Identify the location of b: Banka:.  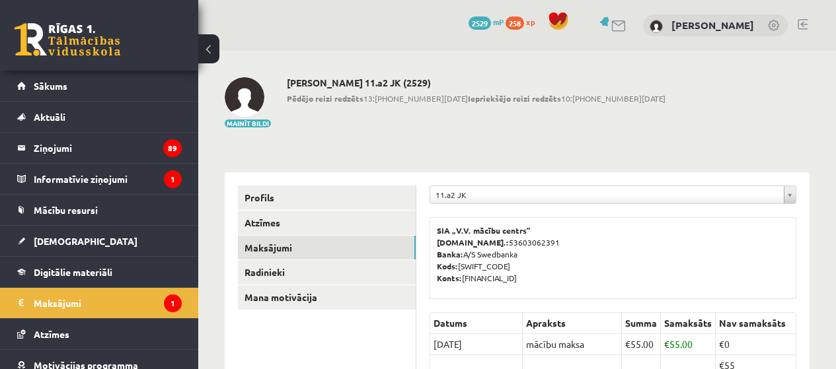
(450, 254).